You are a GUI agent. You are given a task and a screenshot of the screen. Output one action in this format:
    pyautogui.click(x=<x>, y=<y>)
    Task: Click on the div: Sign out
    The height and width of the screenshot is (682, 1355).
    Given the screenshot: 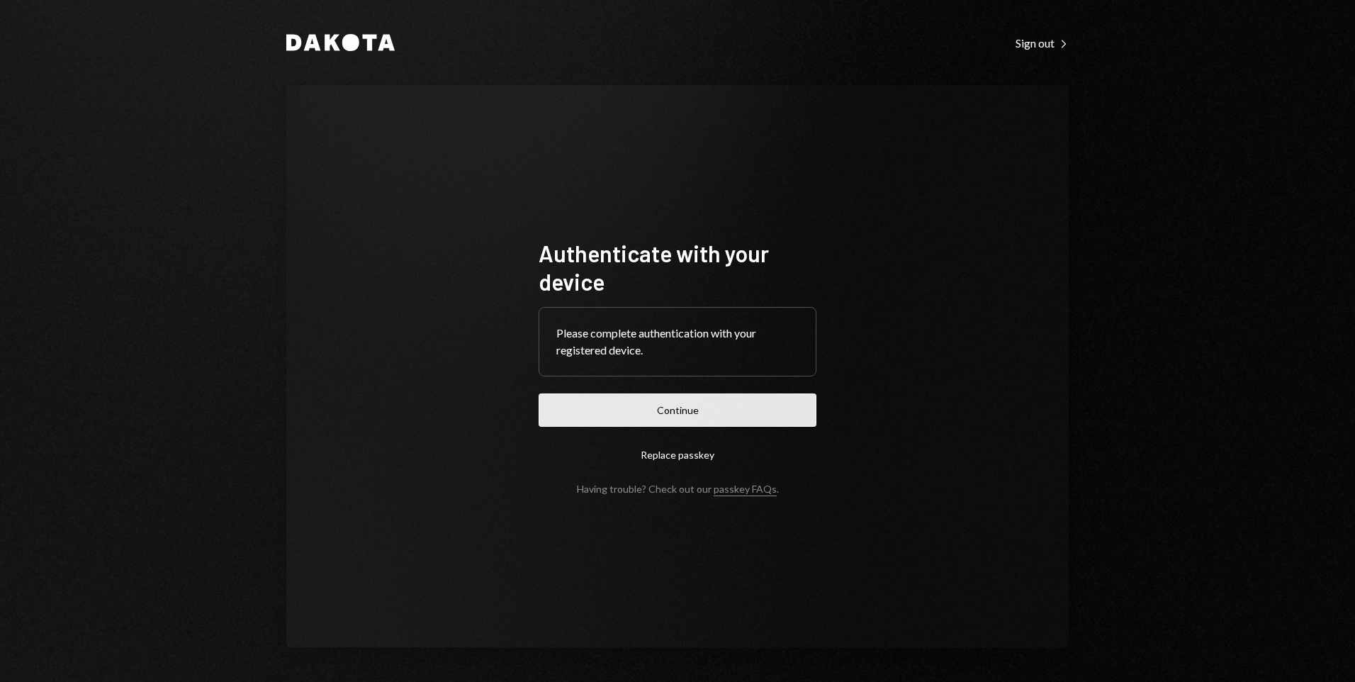 What is the action you would take?
    pyautogui.click(x=1041, y=43)
    